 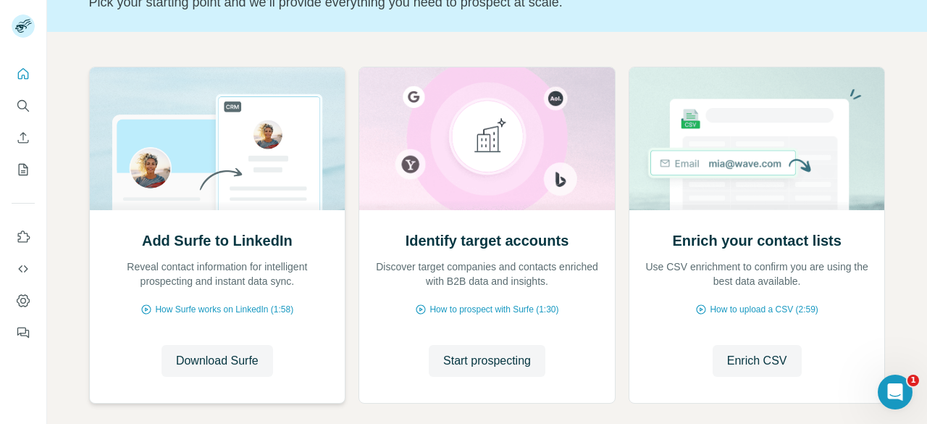 What do you see at coordinates (756, 241) in the screenshot?
I see `h2: Enrich your contact lists` at bounding box center [756, 241].